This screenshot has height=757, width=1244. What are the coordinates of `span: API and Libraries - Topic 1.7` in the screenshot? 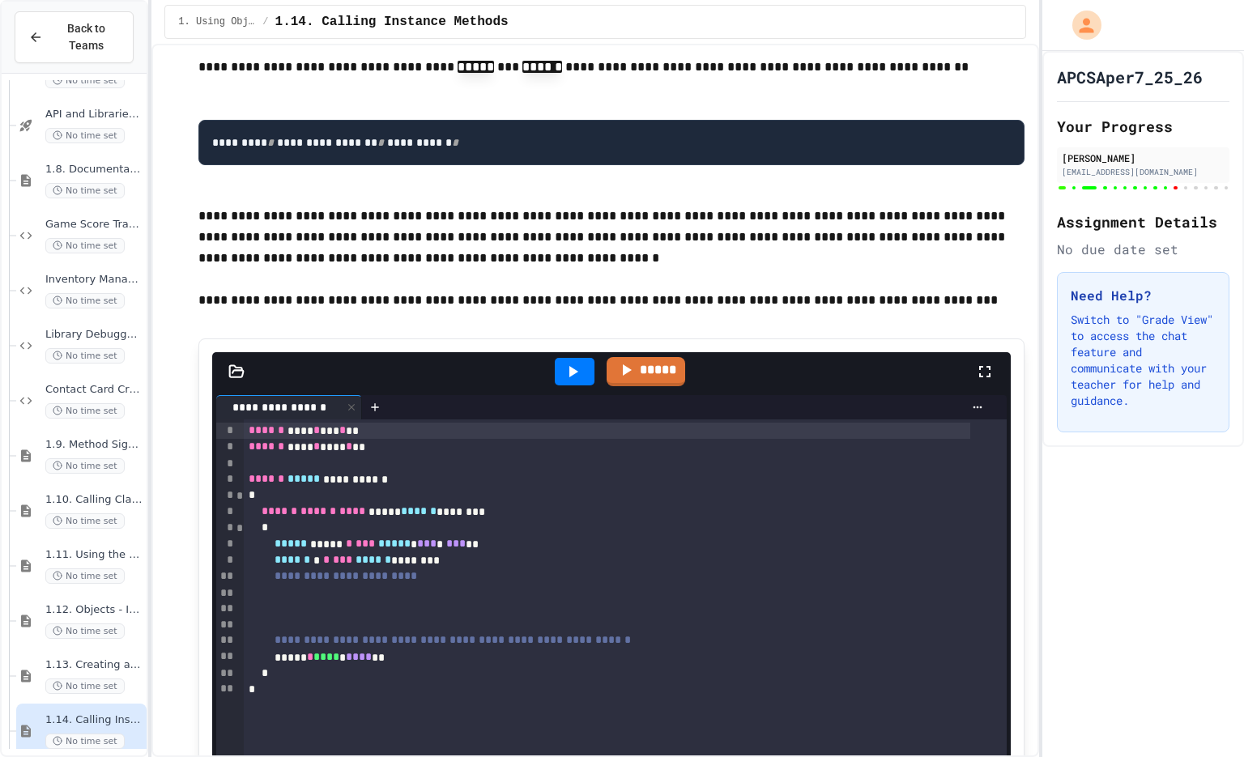 It's located at (94, 114).